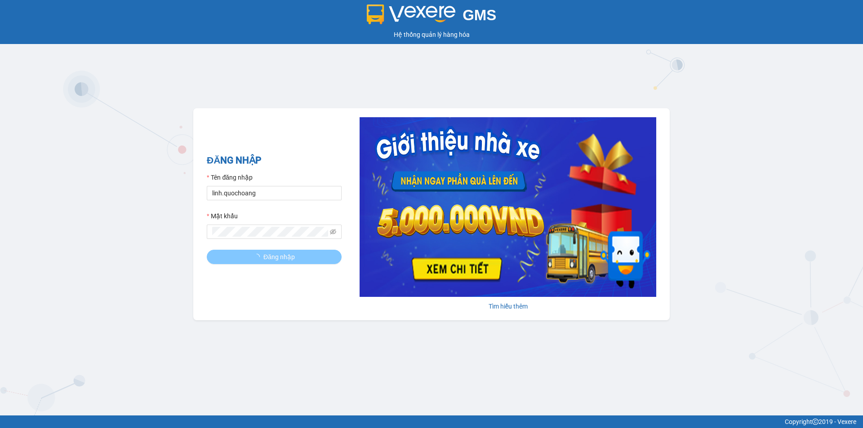 The width and height of the screenshot is (863, 428). I want to click on button: Đăng nhập, so click(274, 257).